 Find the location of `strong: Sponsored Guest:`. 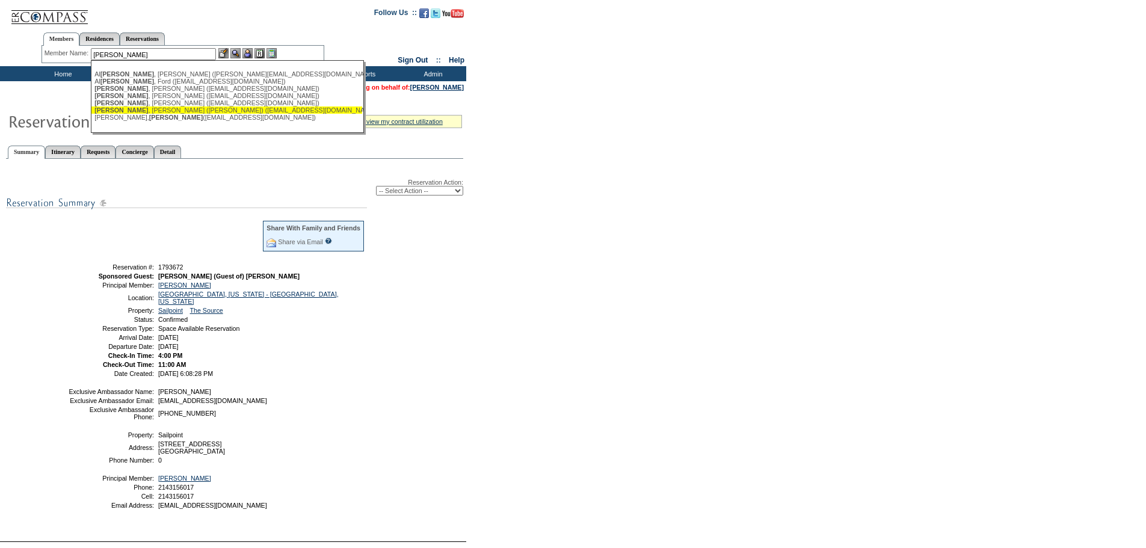

strong: Sponsored Guest: is located at coordinates (126, 276).